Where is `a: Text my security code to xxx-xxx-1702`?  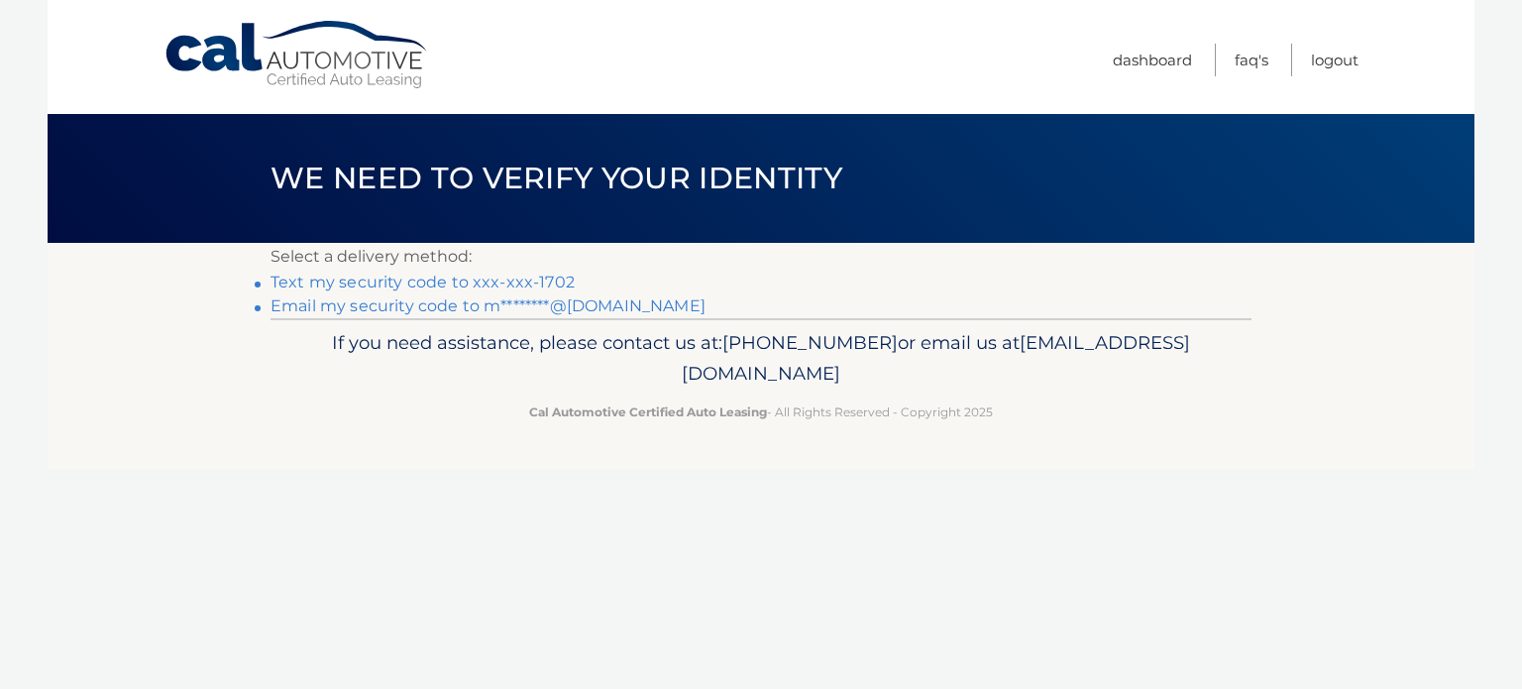
a: Text my security code to xxx-xxx-1702 is located at coordinates (422, 281).